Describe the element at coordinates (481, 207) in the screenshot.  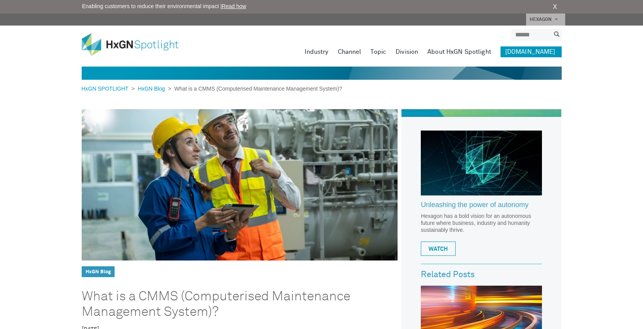
I see `h3: Unleashing the power of autonomy` at that location.